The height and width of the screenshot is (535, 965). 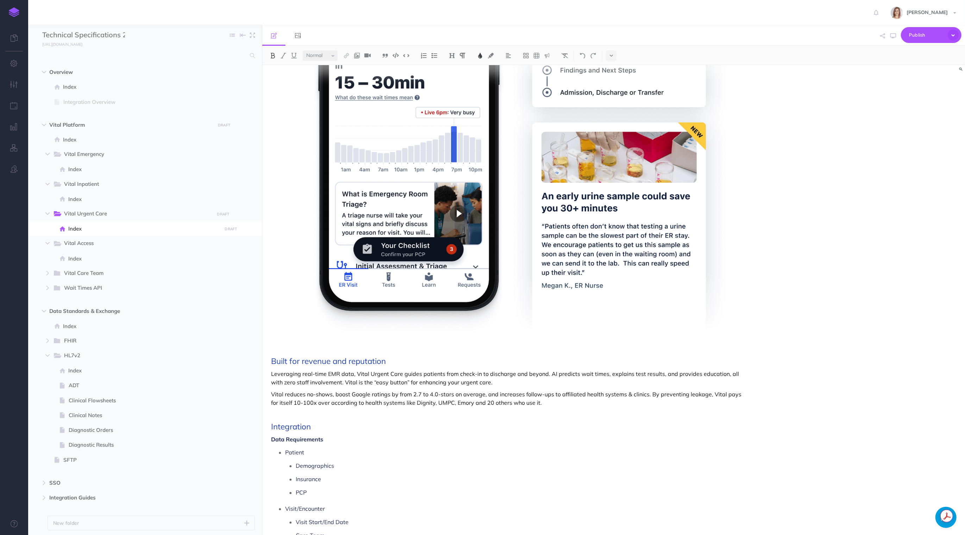 What do you see at coordinates (508, 56) in the screenshot?
I see `img: Alignment dropdown menu button` at bounding box center [508, 56].